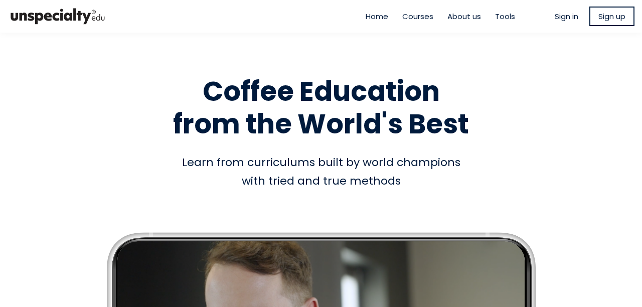 This screenshot has height=307, width=642. I want to click on a: Home, so click(377, 16).